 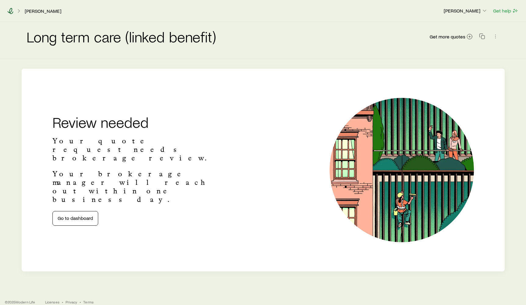 What do you see at coordinates (451, 37) in the screenshot?
I see `a: Get more quotes` at bounding box center [451, 37].